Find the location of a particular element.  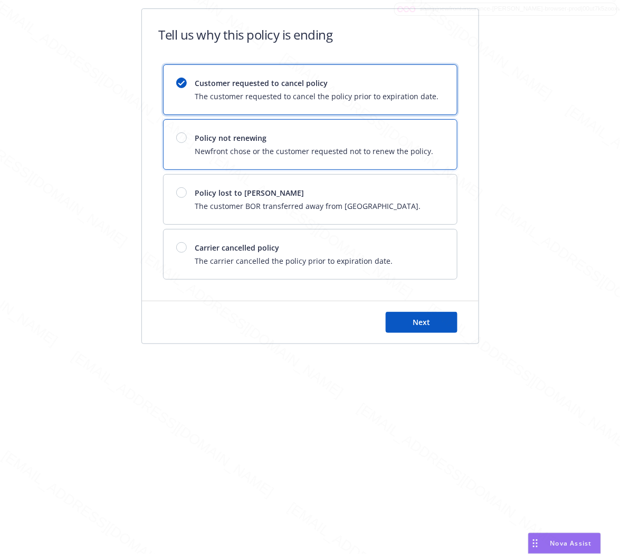

span: Nova Assist is located at coordinates (571, 543).